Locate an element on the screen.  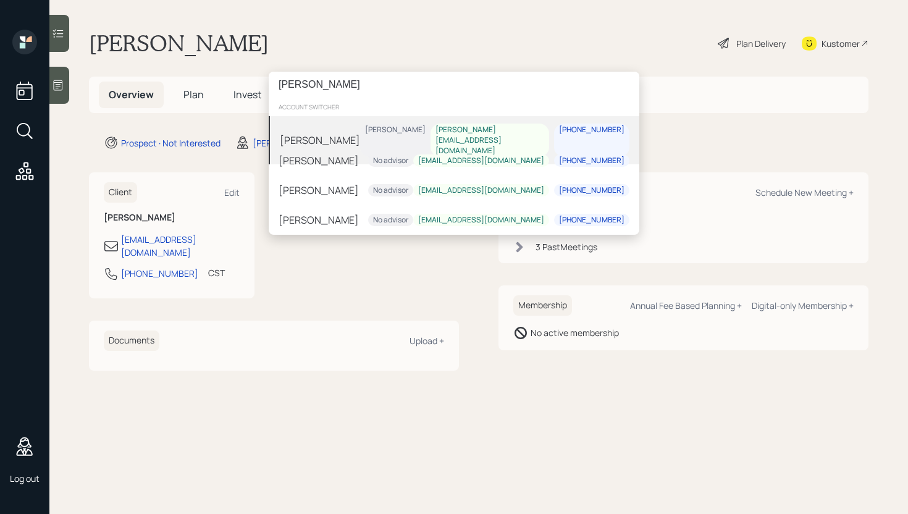
div: account switcher is located at coordinates (454, 107).